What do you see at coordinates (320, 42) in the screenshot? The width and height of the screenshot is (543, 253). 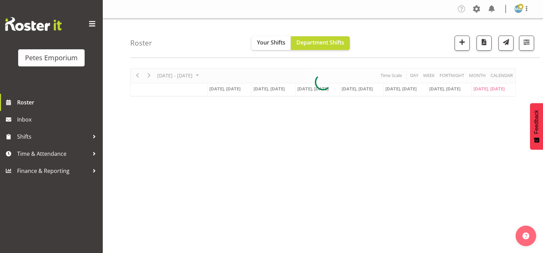 I see `span: Department Shifts` at bounding box center [320, 42].